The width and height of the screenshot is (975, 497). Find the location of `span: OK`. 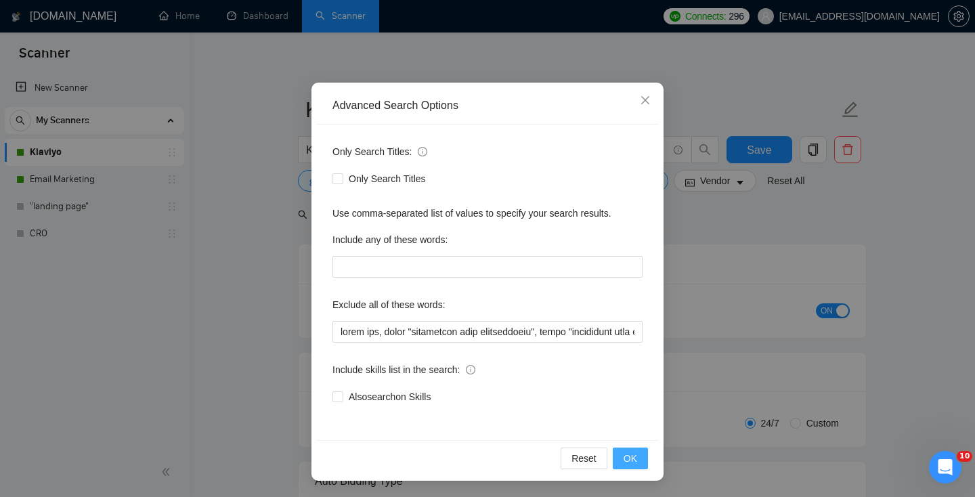

span: OK is located at coordinates (630, 458).